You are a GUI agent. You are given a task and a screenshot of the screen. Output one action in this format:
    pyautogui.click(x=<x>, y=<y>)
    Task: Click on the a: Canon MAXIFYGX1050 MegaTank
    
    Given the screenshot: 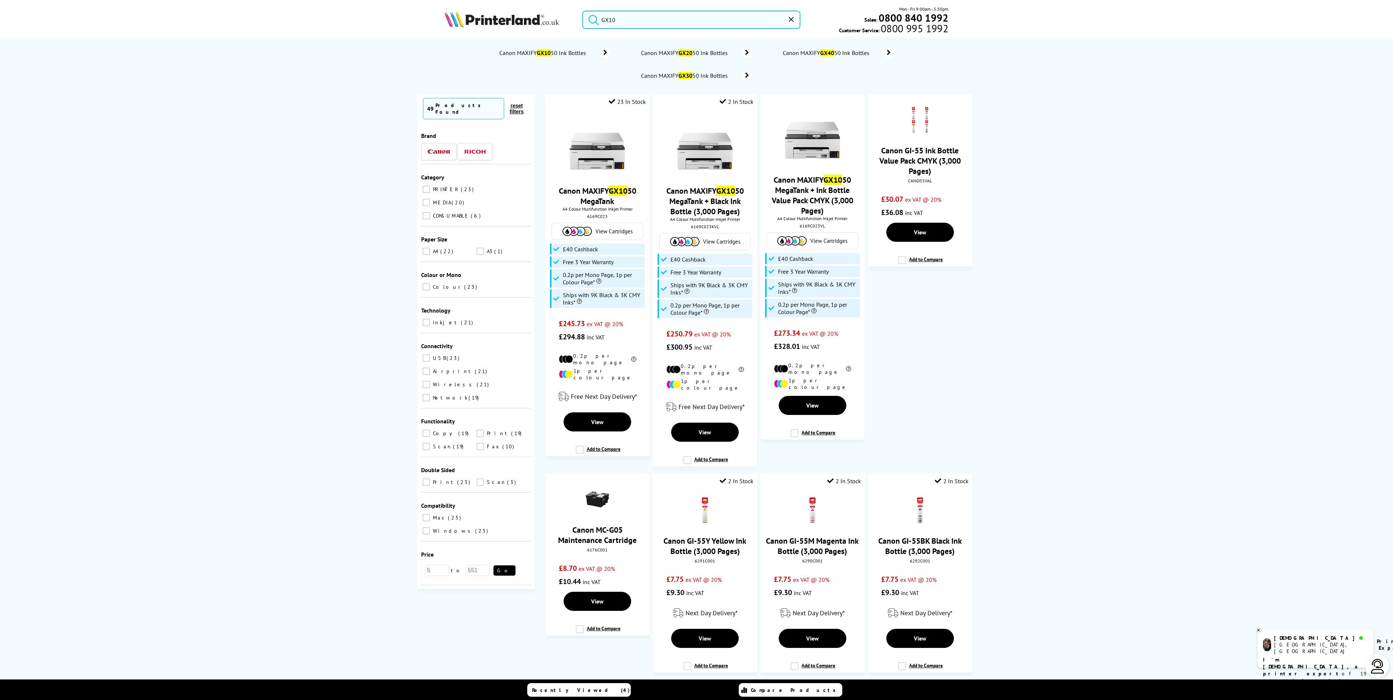 What is the action you would take?
    pyautogui.click(x=597, y=196)
    